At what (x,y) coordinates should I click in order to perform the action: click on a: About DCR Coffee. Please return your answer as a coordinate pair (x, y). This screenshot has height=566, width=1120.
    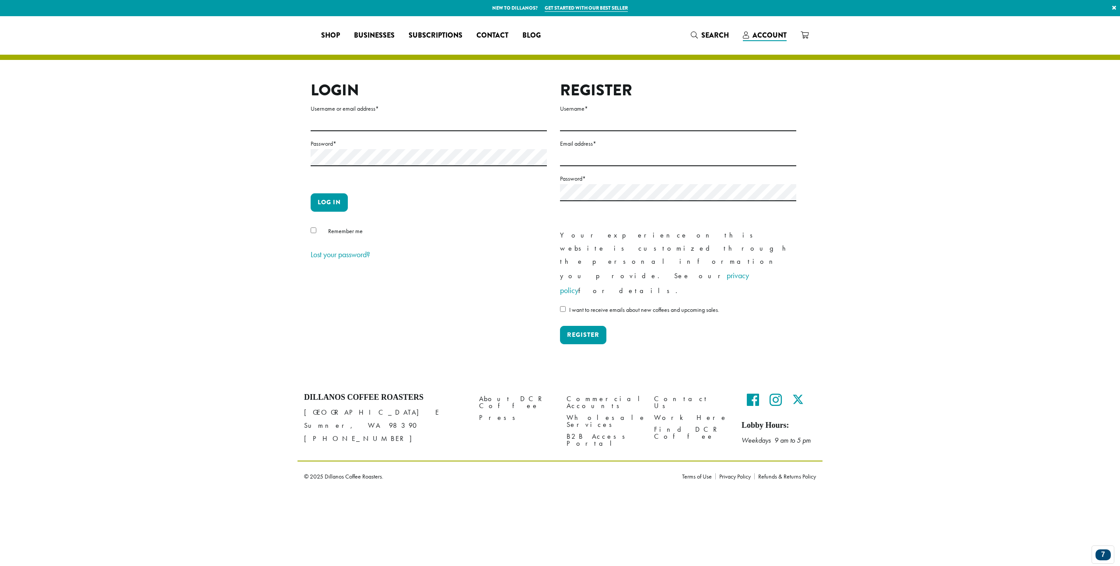
    Looking at the image, I should click on (516, 402).